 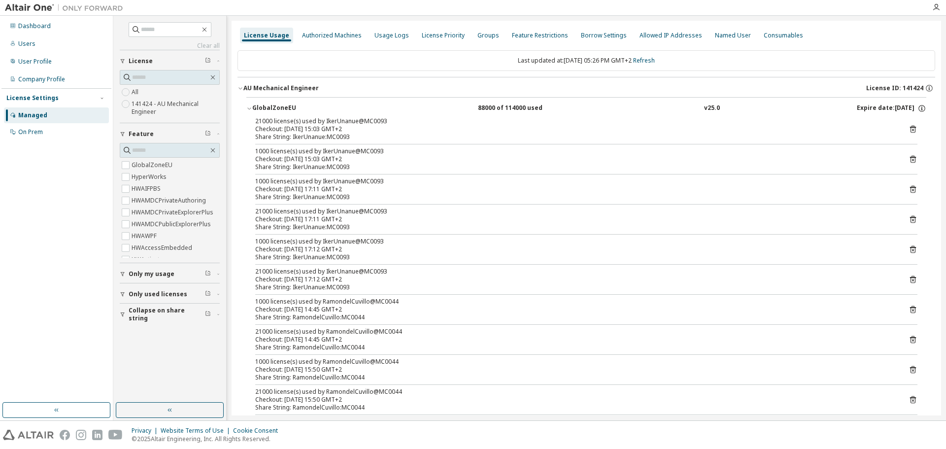 I want to click on span: Feature, so click(x=141, y=134).